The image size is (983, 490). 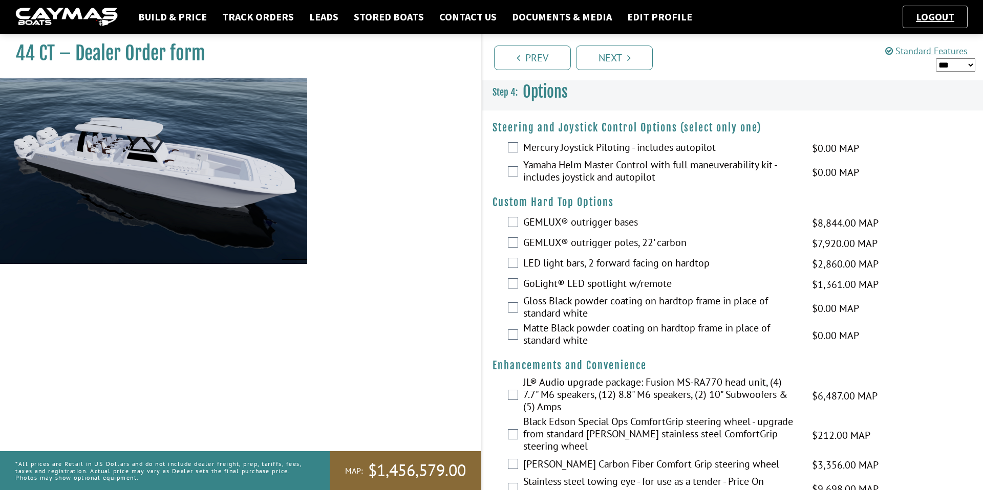 What do you see at coordinates (562, 17) in the screenshot?
I see `a: Documents & Media` at bounding box center [562, 17].